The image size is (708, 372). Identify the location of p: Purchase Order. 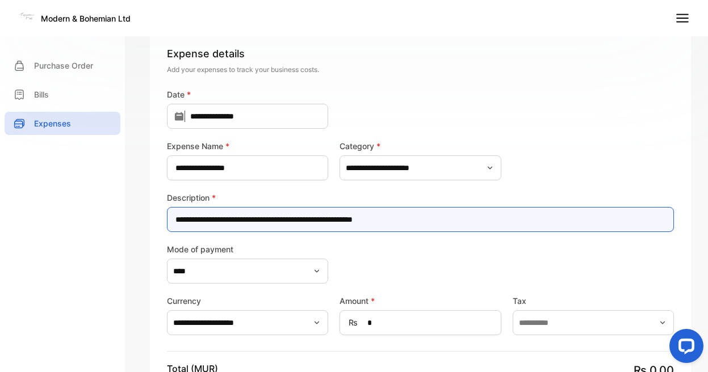
(64, 65).